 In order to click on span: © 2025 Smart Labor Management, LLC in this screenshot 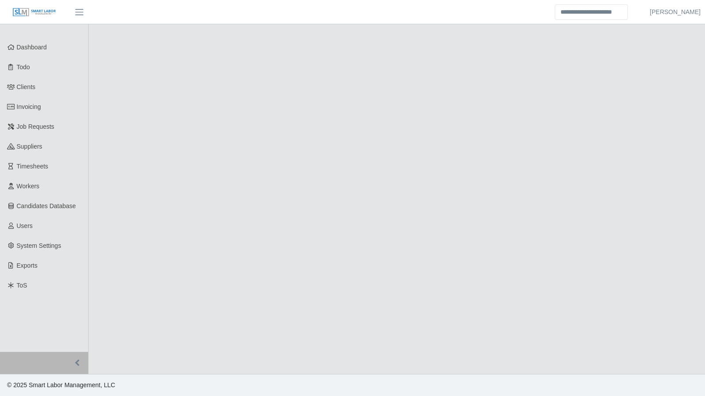, I will do `click(61, 385)`.